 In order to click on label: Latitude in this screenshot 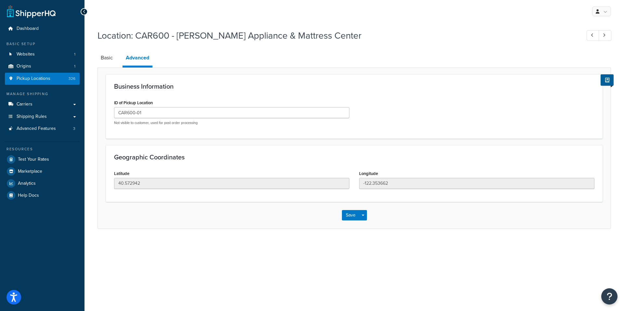, I will do `click(122, 174)`.